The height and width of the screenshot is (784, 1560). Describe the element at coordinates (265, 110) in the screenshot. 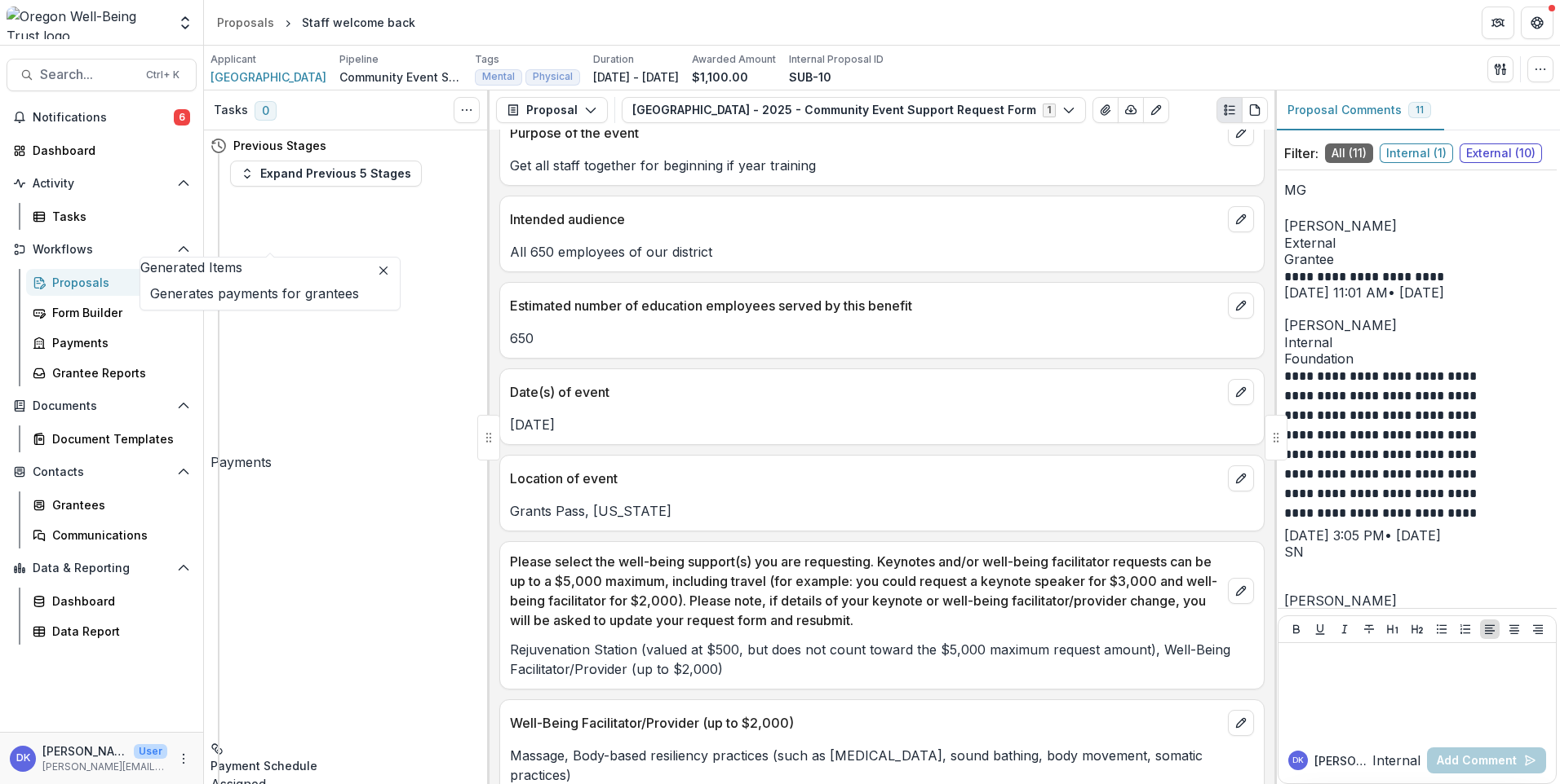

I see `span: 0` at that location.